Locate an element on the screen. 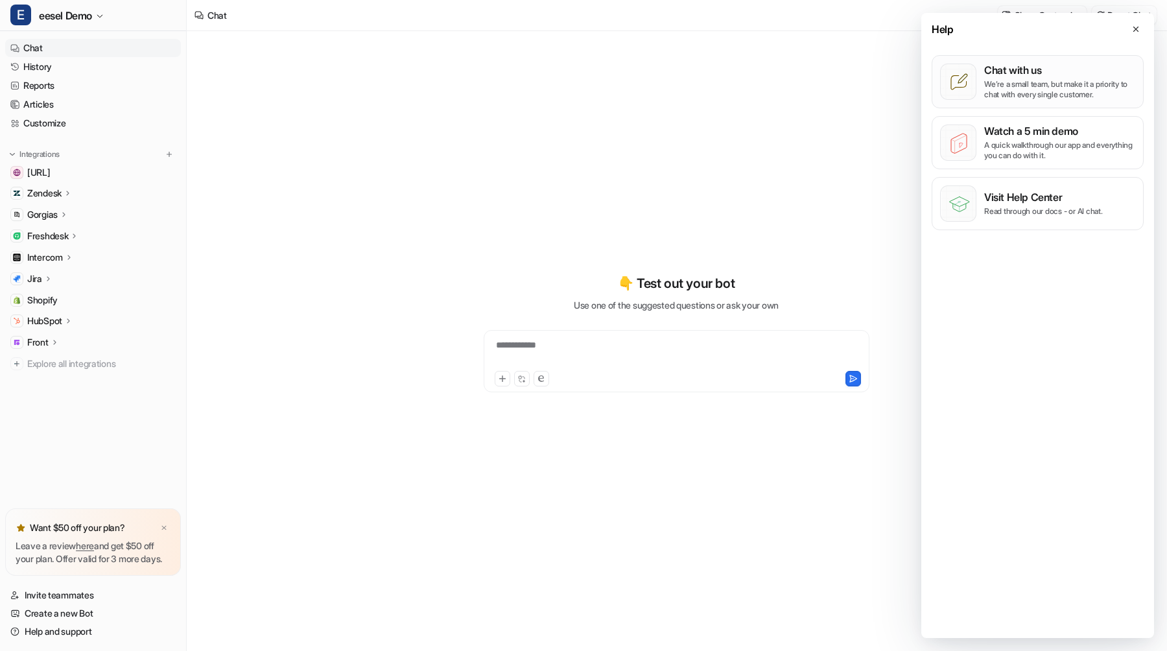 The width and height of the screenshot is (1167, 651). a: Reports is located at coordinates (93, 86).